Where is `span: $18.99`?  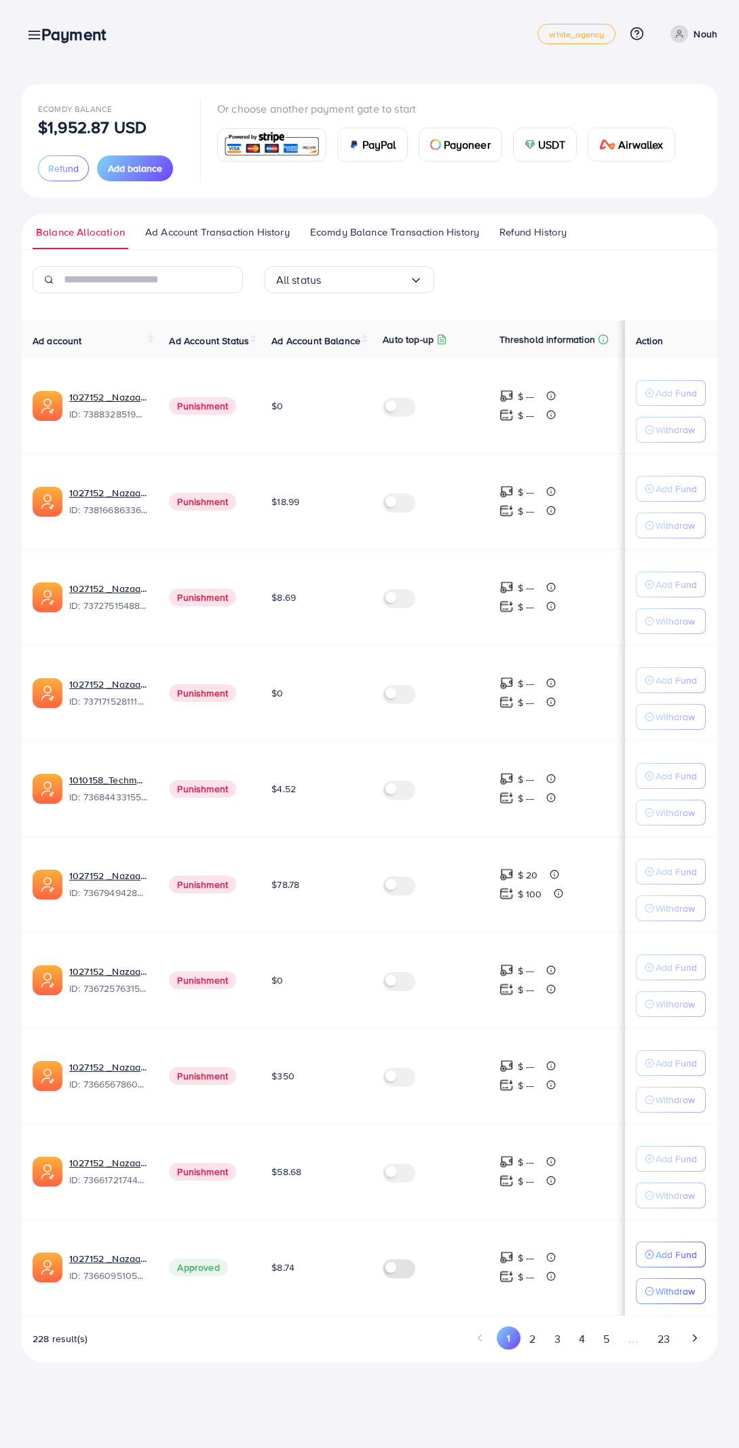 span: $18.99 is located at coordinates (285, 502).